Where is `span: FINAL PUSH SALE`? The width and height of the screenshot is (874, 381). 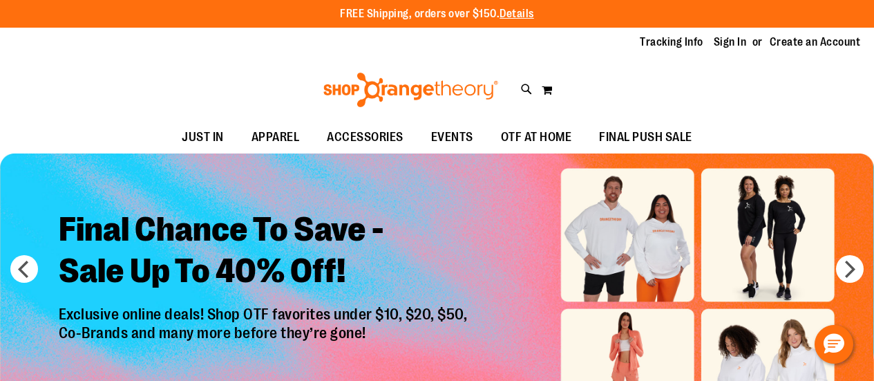
span: FINAL PUSH SALE is located at coordinates (646, 137).